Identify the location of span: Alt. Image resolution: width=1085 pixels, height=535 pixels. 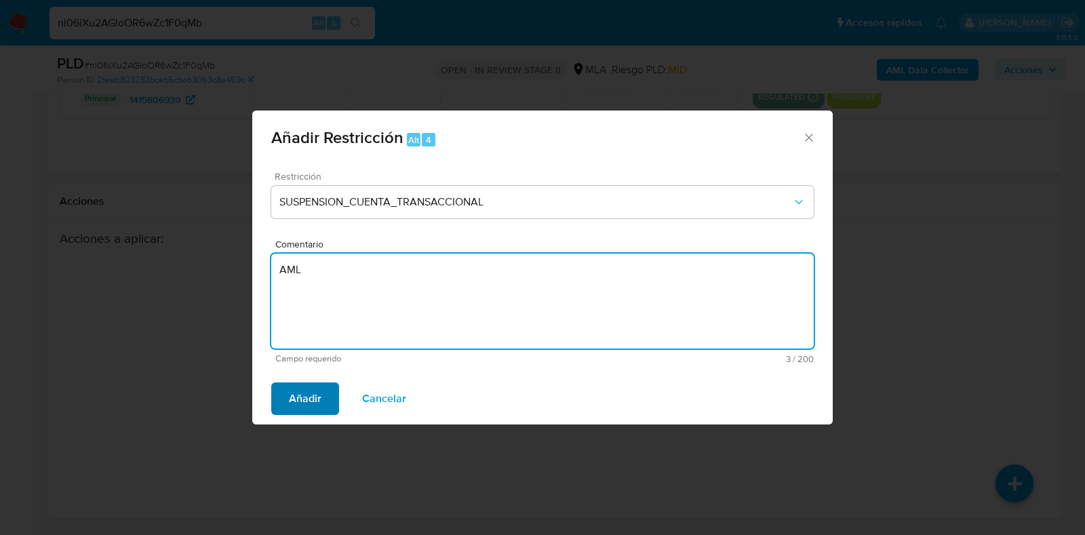
(414, 140).